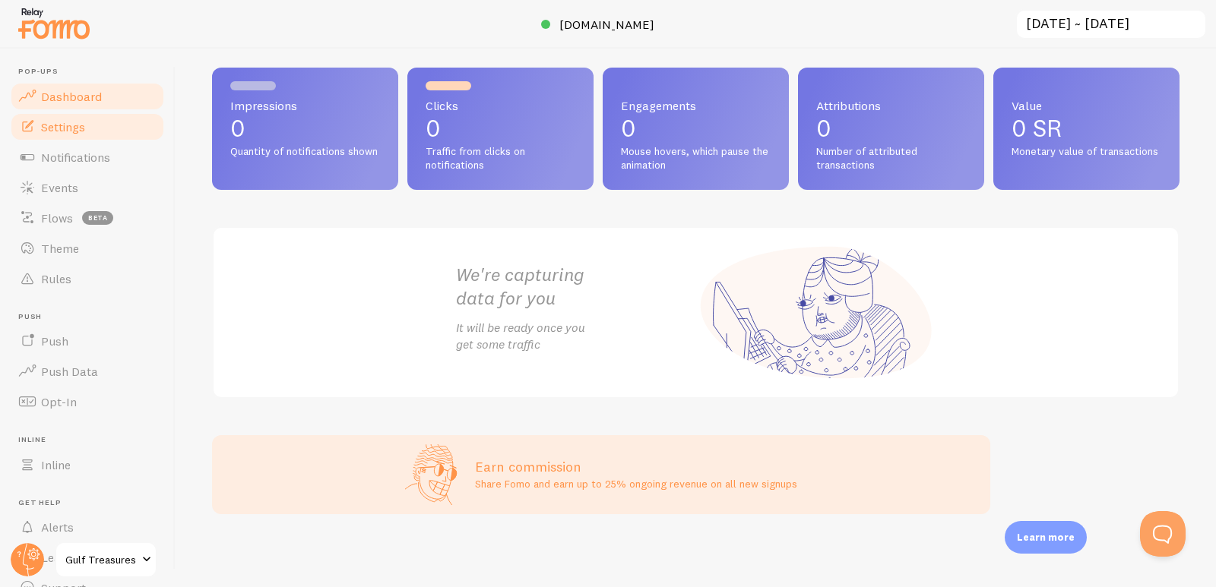  I want to click on span: Monetary value of transactions, so click(1086, 152).